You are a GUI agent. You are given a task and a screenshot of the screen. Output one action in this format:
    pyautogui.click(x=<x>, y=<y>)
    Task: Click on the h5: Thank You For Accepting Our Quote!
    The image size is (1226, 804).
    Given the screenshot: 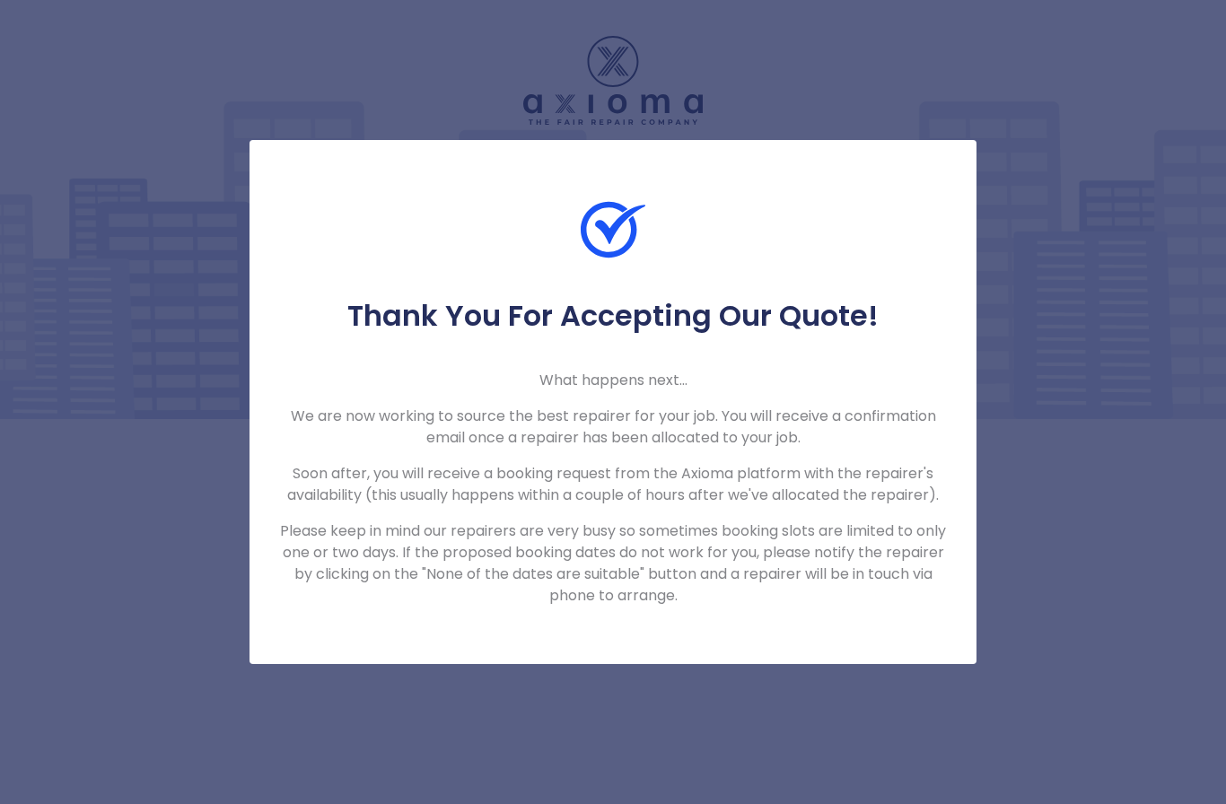 What is the action you would take?
    pyautogui.click(x=613, y=316)
    